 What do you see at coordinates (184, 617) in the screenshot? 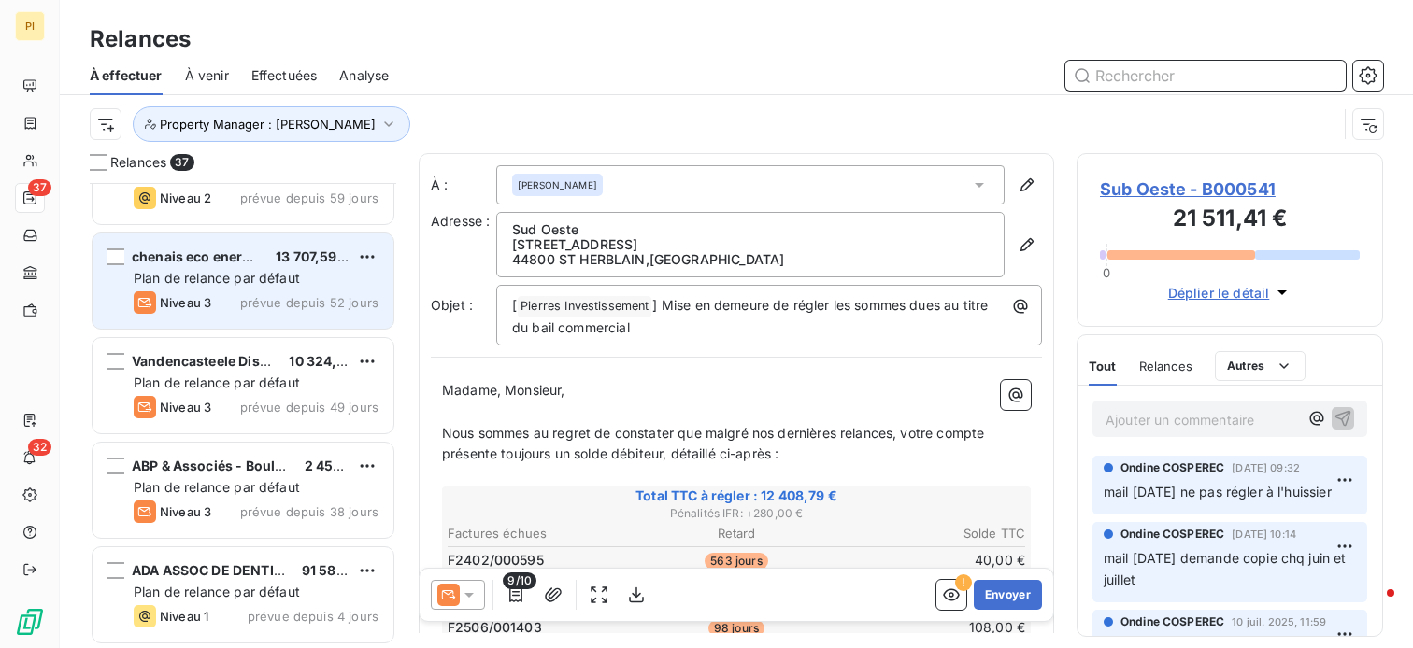
I see `span: Niveau 1` at bounding box center [184, 617].